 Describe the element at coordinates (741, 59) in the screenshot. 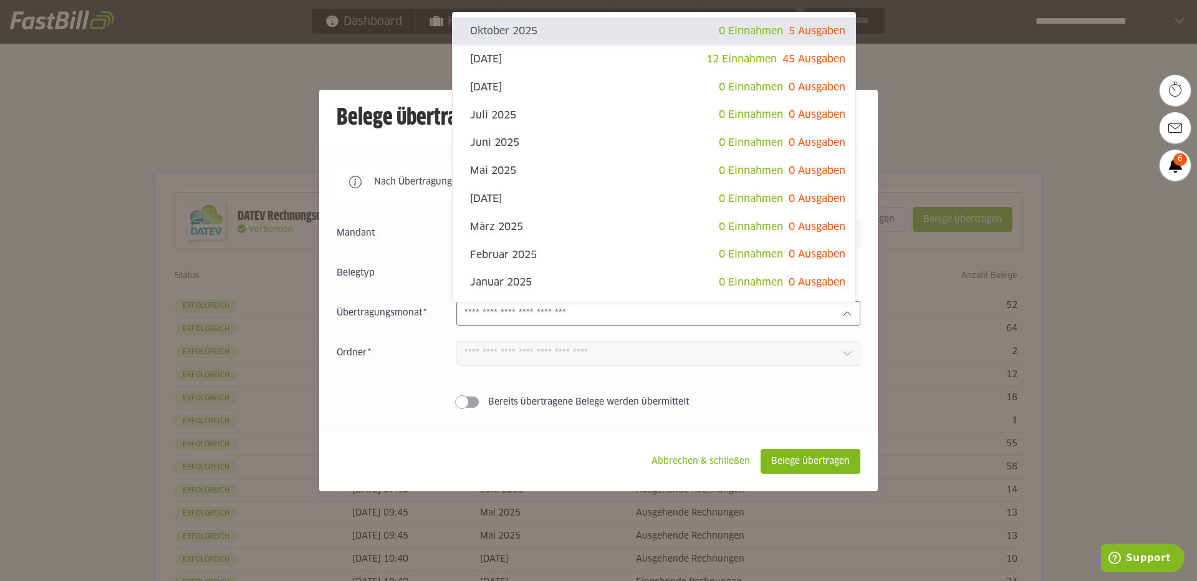

I see `span: 12 Einnahmen` at that location.